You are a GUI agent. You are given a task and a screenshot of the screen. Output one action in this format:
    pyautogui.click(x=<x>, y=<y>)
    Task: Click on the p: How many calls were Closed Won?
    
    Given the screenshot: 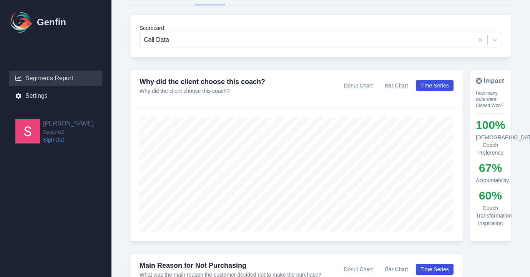 What is the action you would take?
    pyautogui.click(x=490, y=99)
    